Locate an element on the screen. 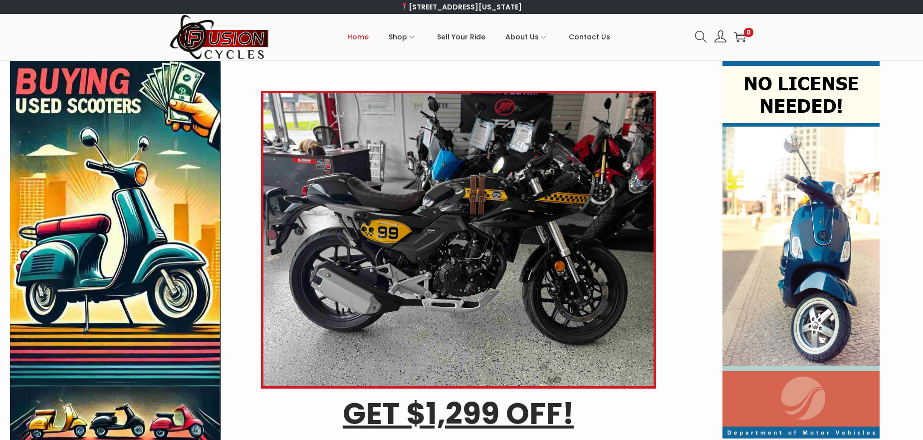 This screenshot has height=440, width=923. a: Sell Your Ride is located at coordinates (461, 37).